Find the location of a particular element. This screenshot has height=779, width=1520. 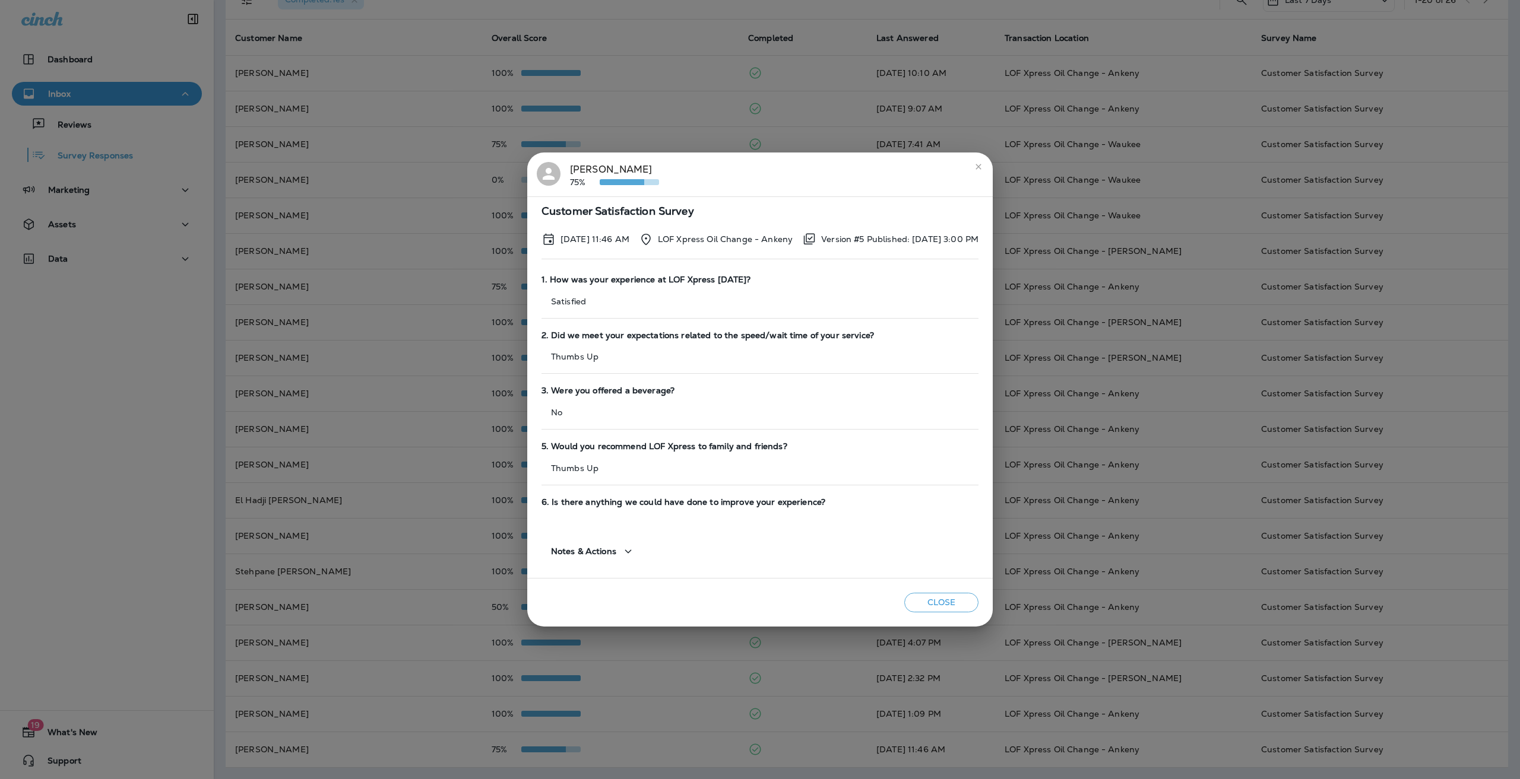

p: 75% is located at coordinates (585, 182).